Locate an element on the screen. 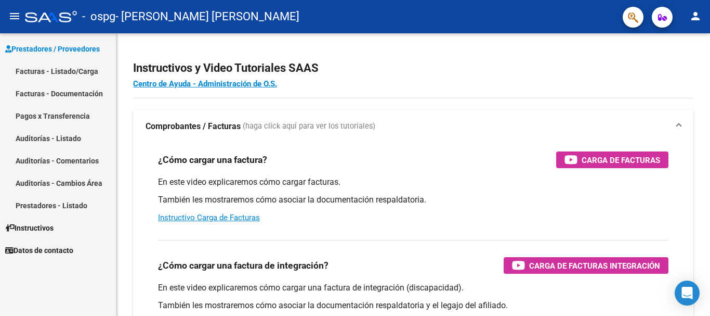 This screenshot has width=710, height=316. button: Carga de Facturas is located at coordinates (613, 160).